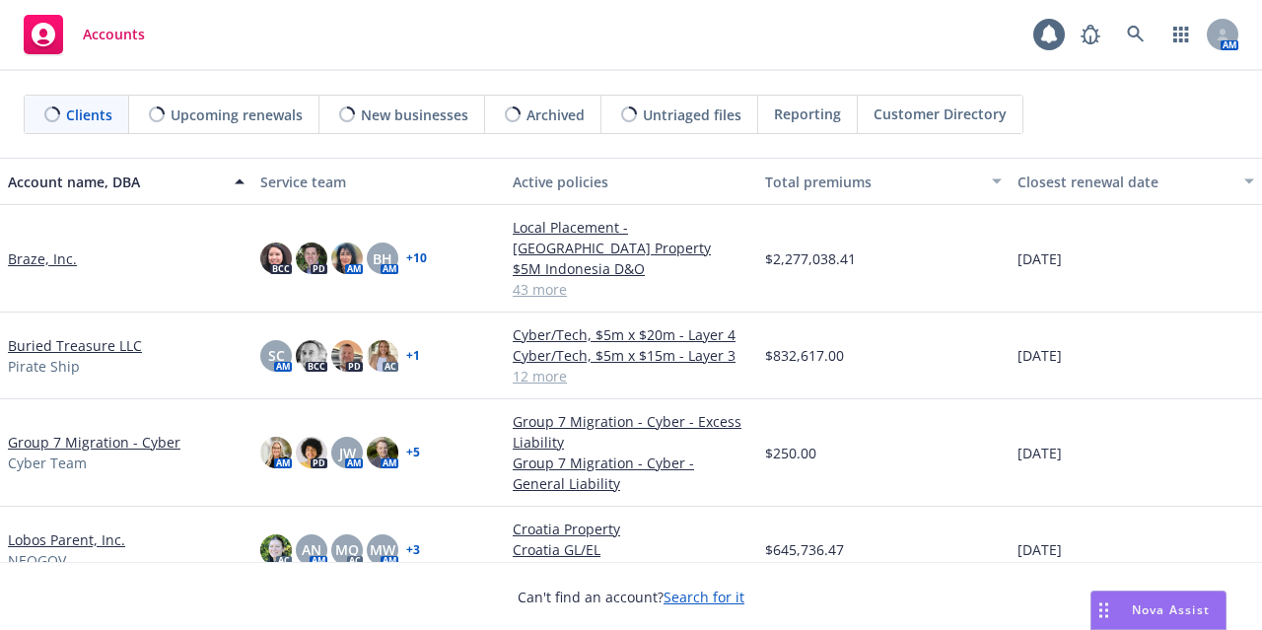 The image size is (1262, 630). I want to click on span: MW, so click(383, 549).